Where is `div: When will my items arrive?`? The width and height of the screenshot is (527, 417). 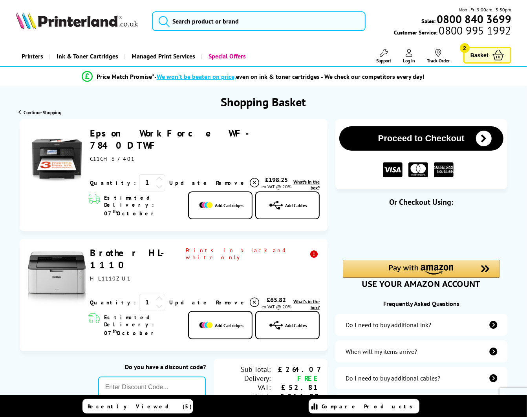
div: When will my items arrive? is located at coordinates (381, 352).